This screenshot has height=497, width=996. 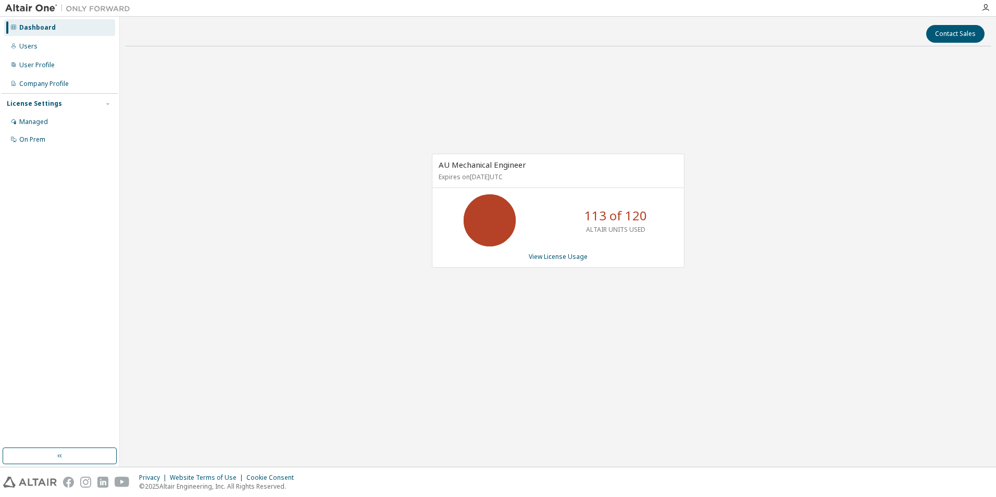 What do you see at coordinates (44, 84) in the screenshot?
I see `div: Company Profile` at bounding box center [44, 84].